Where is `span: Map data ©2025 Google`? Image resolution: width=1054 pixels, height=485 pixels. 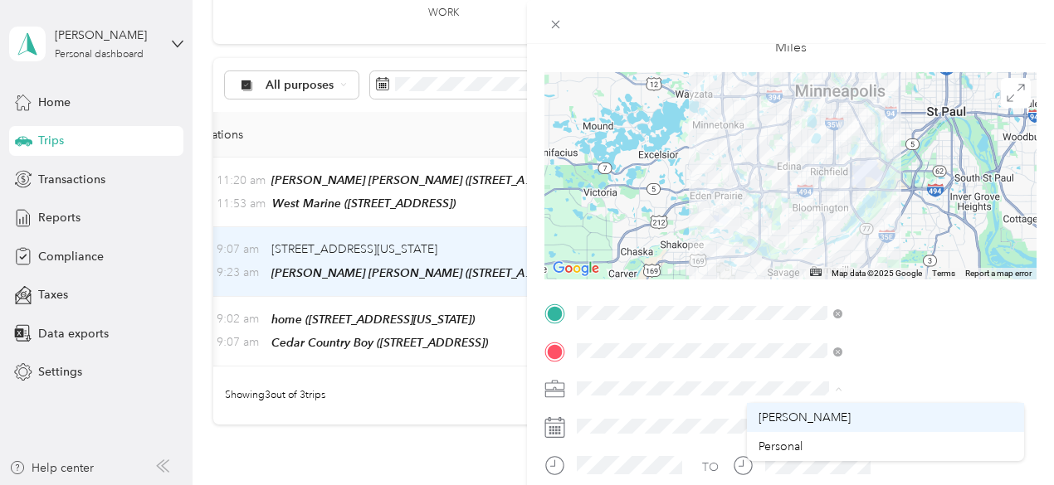 span: Map data ©2025 Google is located at coordinates (876, 273).